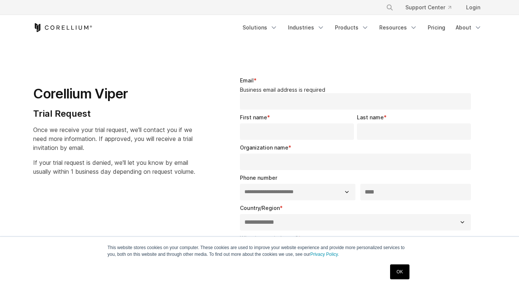 The height and width of the screenshot is (289, 519). I want to click on span: Email, so click(247, 80).